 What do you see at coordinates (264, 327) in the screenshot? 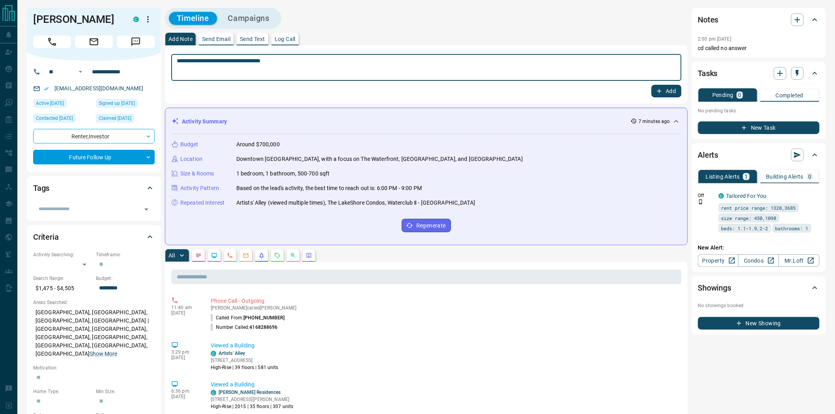
I see `span: 4168288696` at bounding box center [264, 327].